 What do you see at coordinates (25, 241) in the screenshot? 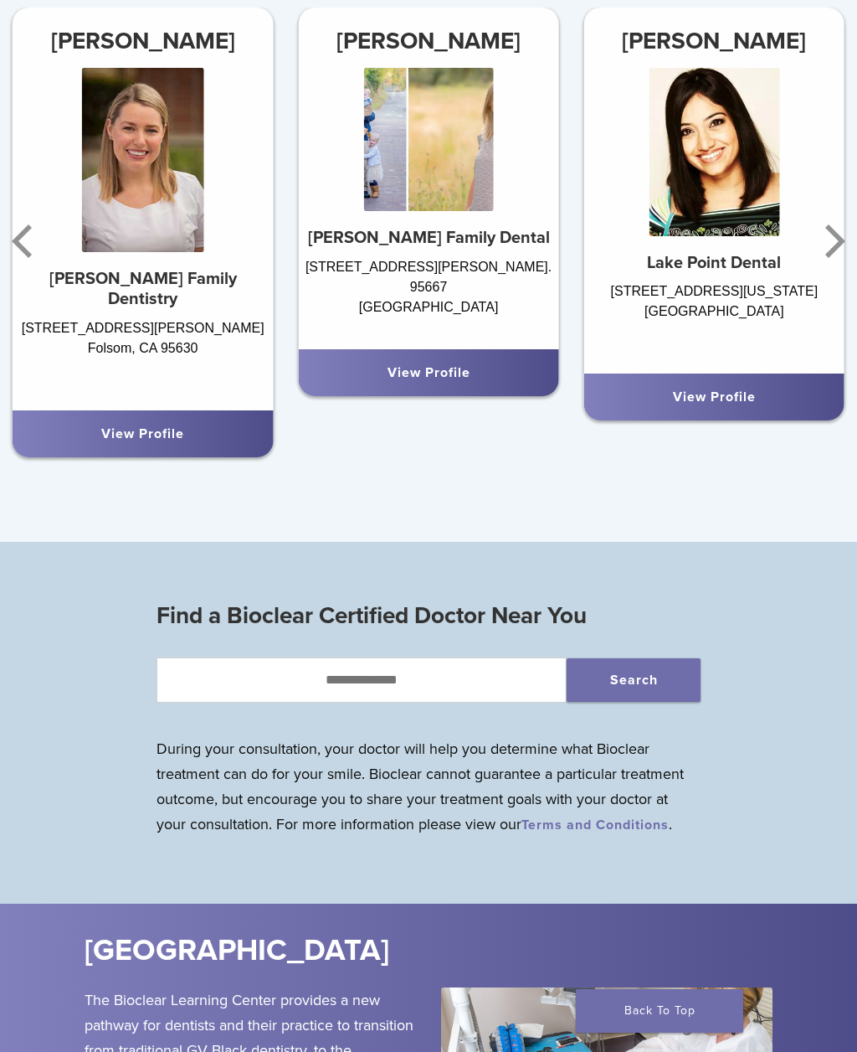
I see `button: Previous` at bounding box center [25, 241].